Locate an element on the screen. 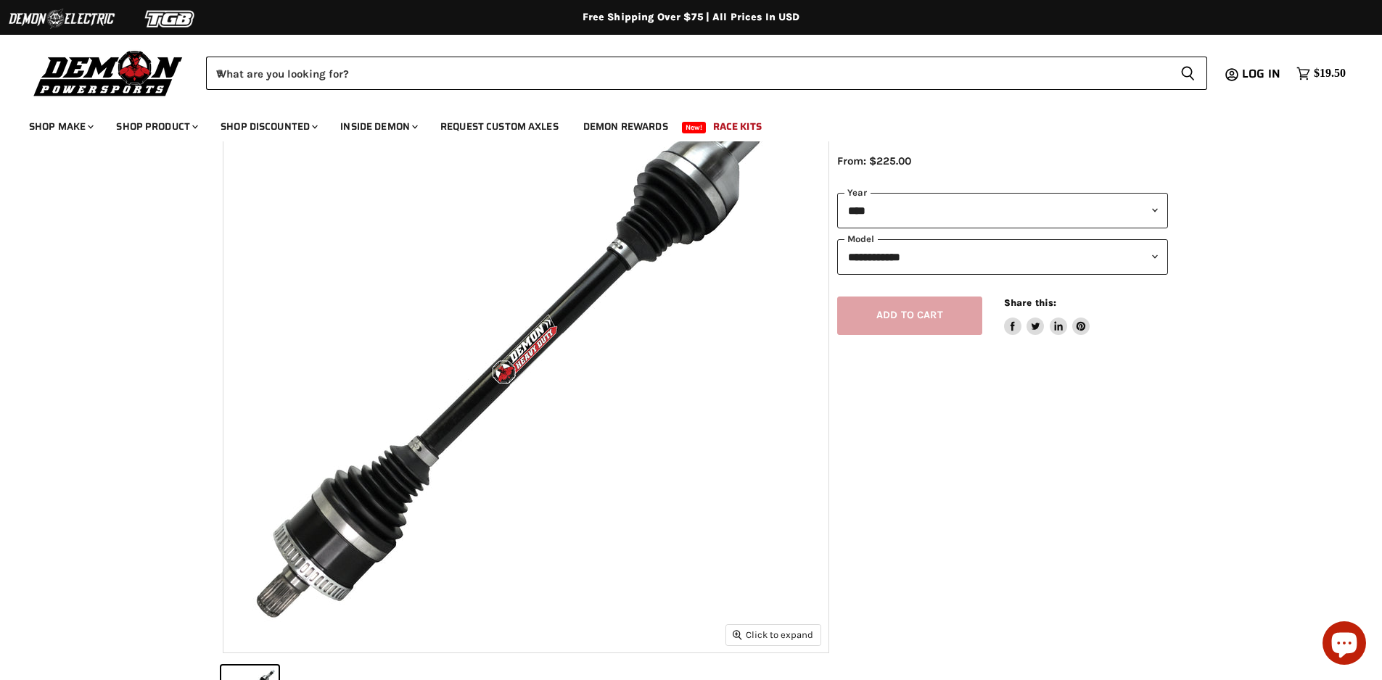 The height and width of the screenshot is (680, 1382). inbox-online-store-chat: Shopify online store chat is located at coordinates (1344, 645).